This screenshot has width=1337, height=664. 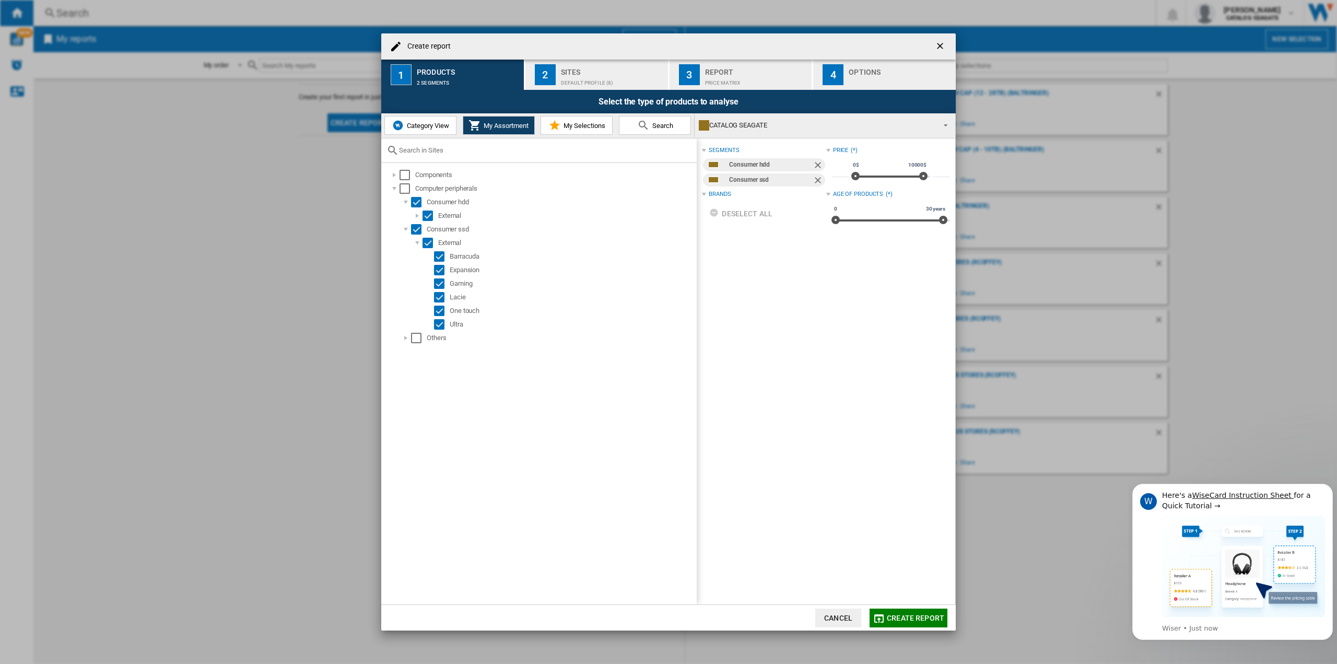 I want to click on div: Options, so click(x=900, y=69).